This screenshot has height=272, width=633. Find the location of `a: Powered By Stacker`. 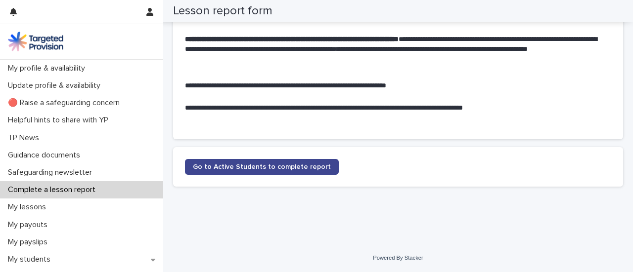

a: Powered By Stacker is located at coordinates (398, 258).